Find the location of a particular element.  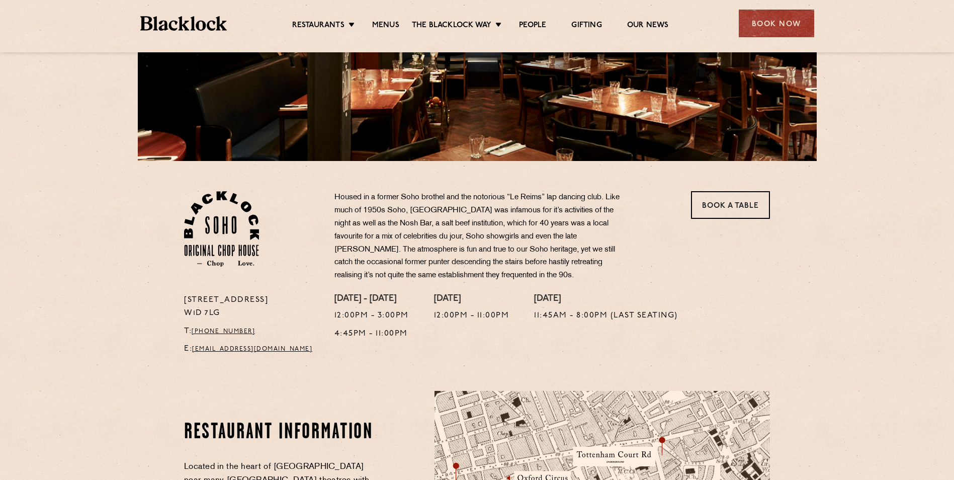

img: Soho-stamp-default.svg is located at coordinates (221, 229).